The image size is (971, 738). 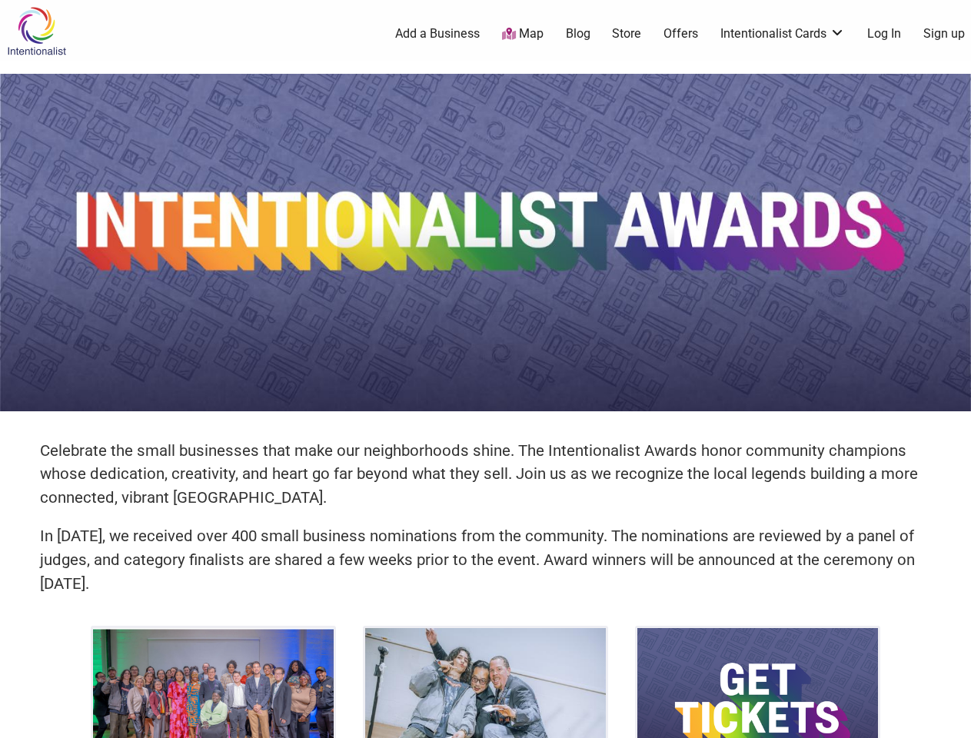 I want to click on a: Log In, so click(x=884, y=34).